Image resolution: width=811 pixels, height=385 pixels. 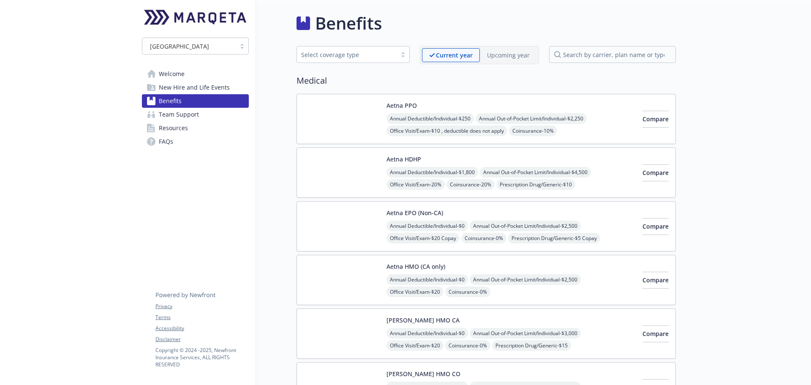 I want to click on a: Accessibility, so click(x=202, y=328).